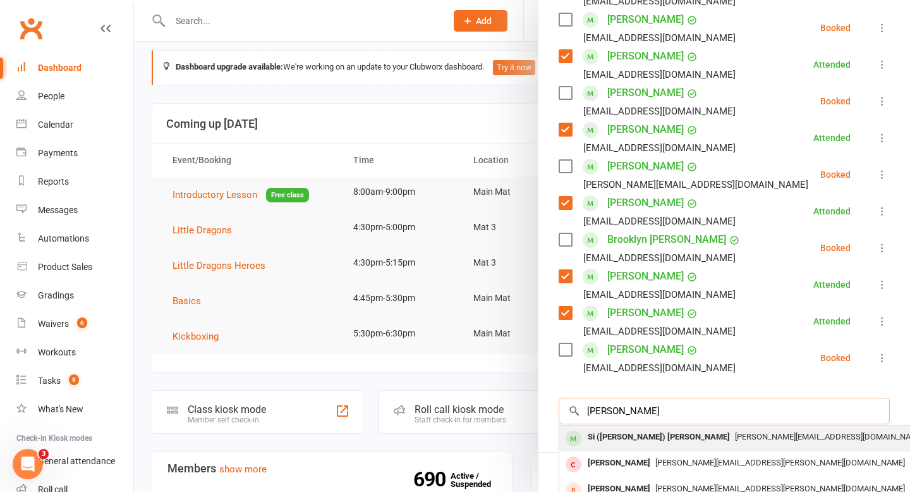 The width and height of the screenshot is (910, 492). Describe the element at coordinates (51, 96) in the screenshot. I see `div: People` at that location.